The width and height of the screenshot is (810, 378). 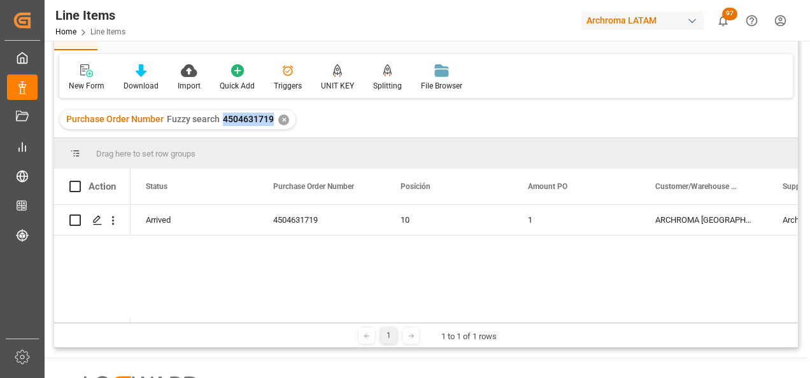 I want to click on div: Archroma LATAM, so click(x=643, y=20).